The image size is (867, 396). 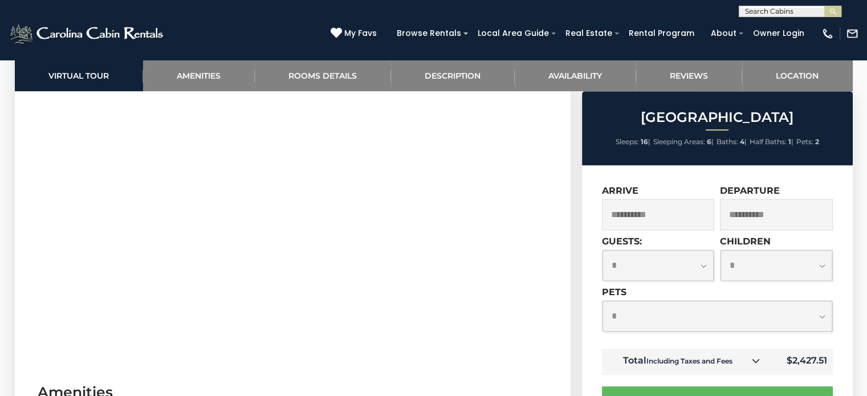 What do you see at coordinates (852, 34) in the screenshot?
I see `img: mail-regular-white.png` at bounding box center [852, 34].